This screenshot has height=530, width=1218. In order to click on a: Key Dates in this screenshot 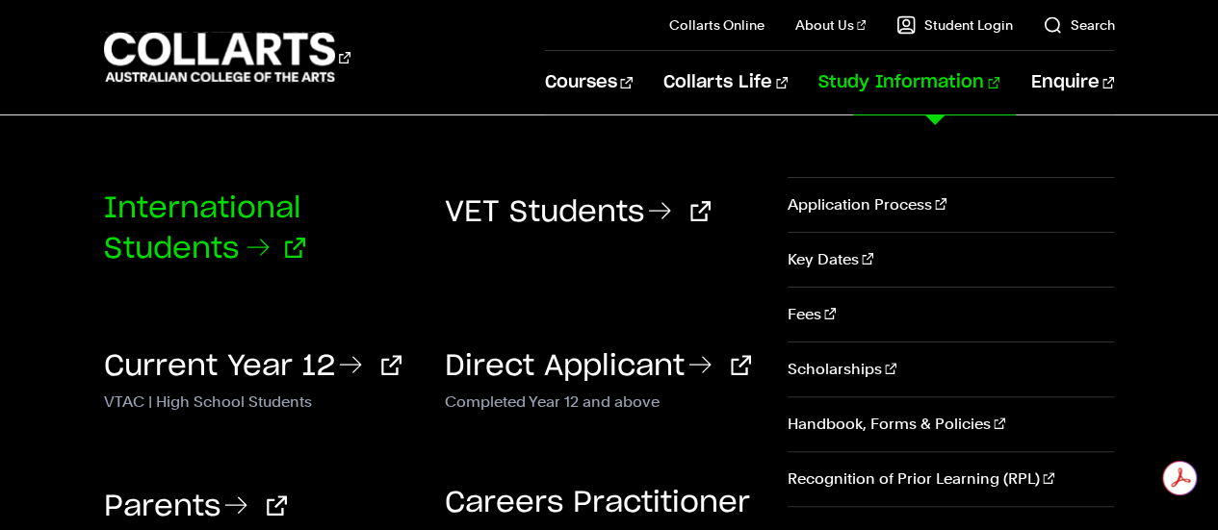, I will do `click(950, 260)`.